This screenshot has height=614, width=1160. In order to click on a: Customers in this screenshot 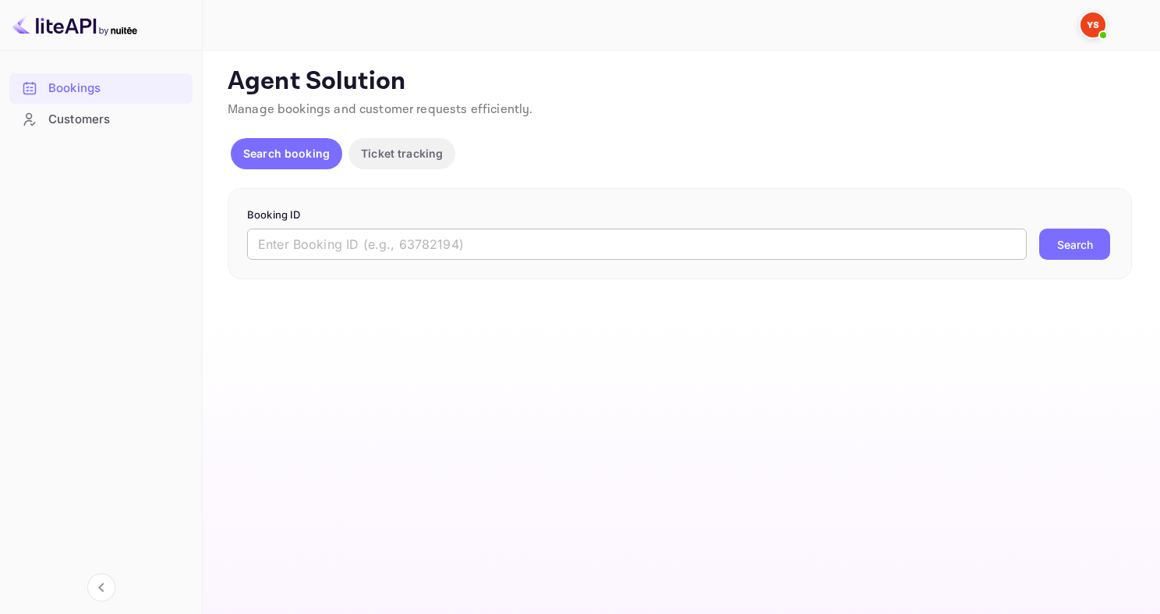, I will do `click(101, 119)`.